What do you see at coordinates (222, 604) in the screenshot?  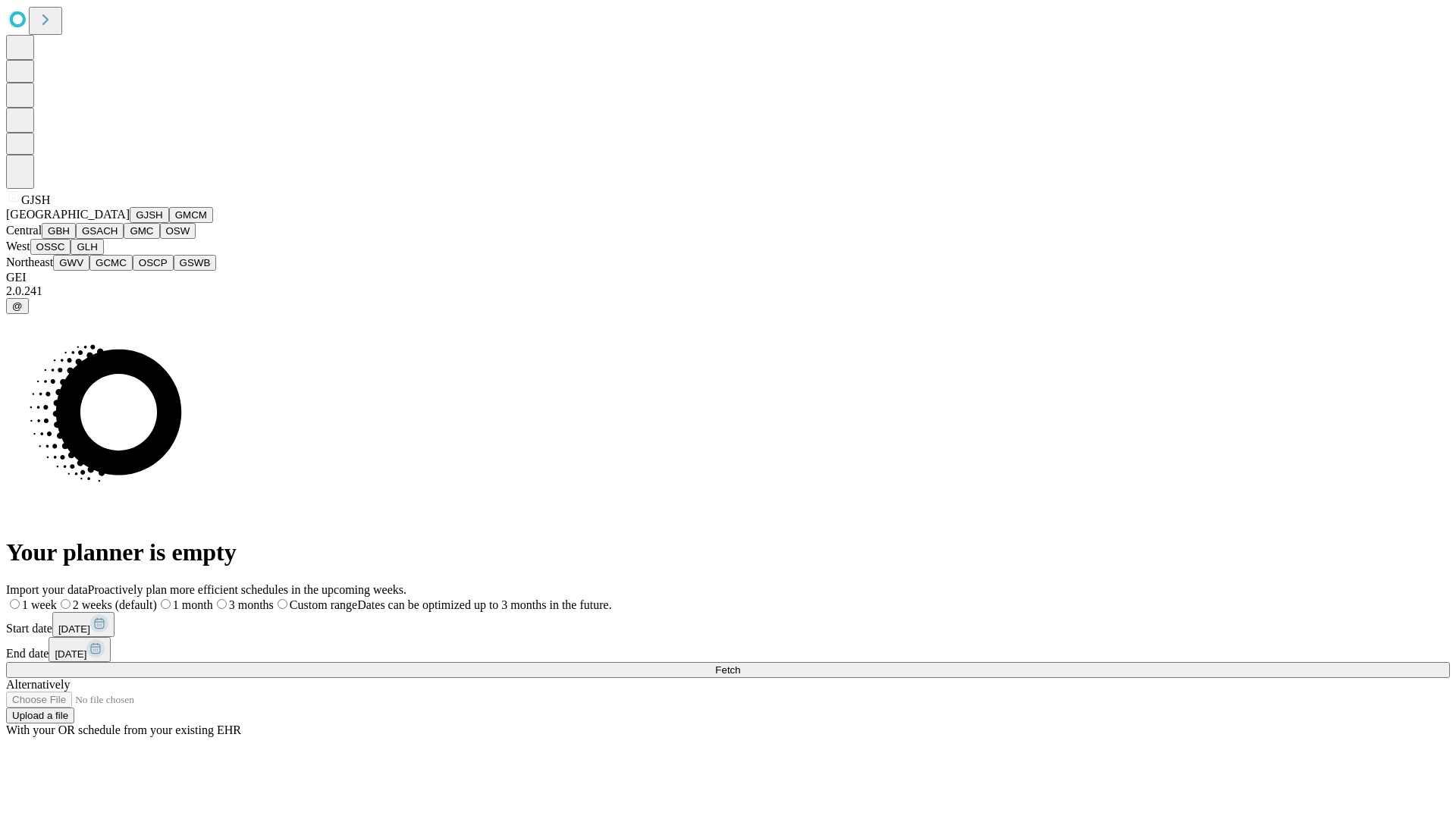 I see `input: 3 months` at bounding box center [222, 604].